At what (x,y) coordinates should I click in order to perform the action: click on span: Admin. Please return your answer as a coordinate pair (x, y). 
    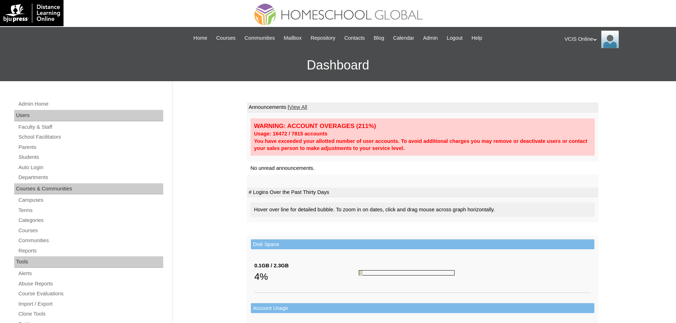
    Looking at the image, I should click on (430, 38).